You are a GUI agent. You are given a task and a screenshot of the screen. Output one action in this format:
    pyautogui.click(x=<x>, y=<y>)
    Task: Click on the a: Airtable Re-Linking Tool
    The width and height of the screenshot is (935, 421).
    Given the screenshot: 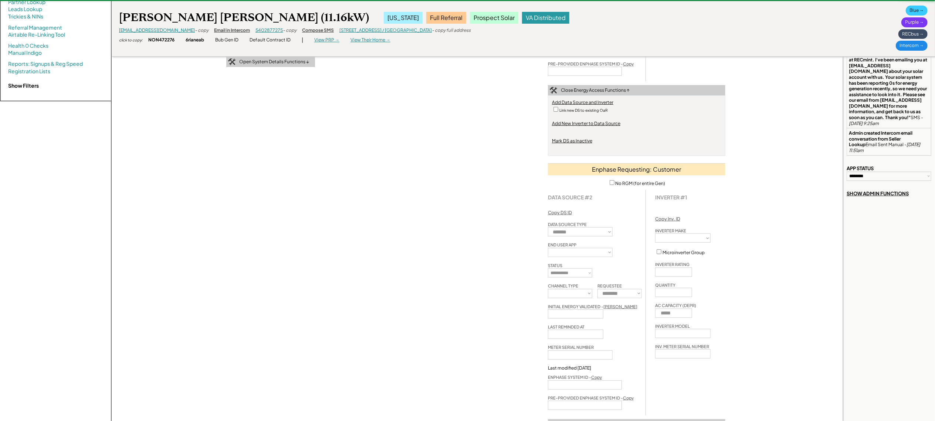 What is the action you would take?
    pyautogui.click(x=37, y=35)
    